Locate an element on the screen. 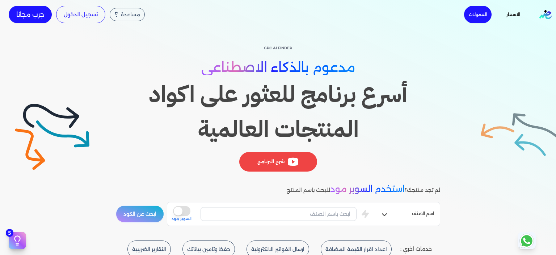 The height and width of the screenshot is (255, 556). span: مساعدة is located at coordinates (130, 14).